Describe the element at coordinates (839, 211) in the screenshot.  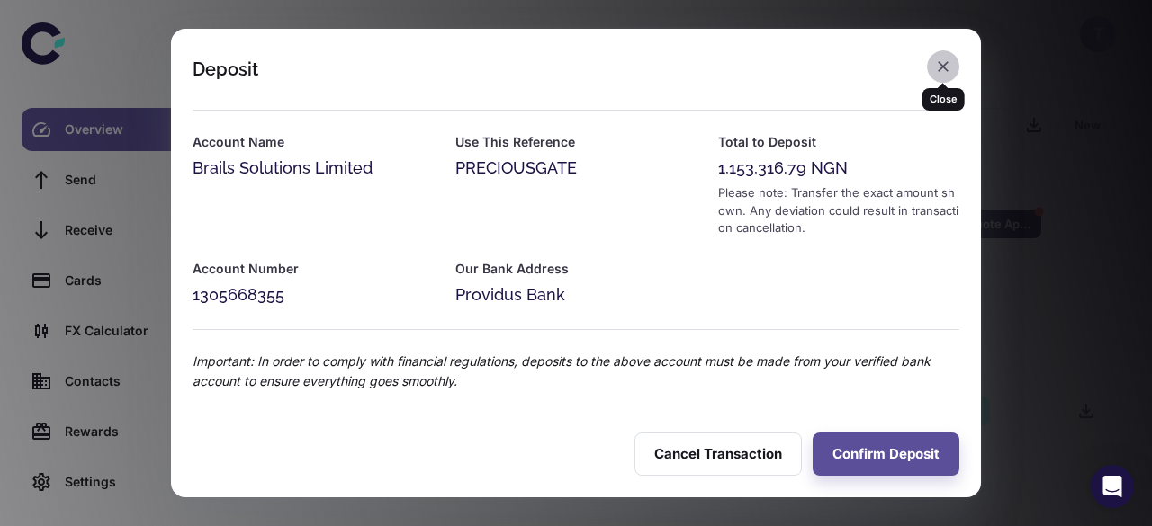
I see `div: Please note: Transfer the exact amount shown. Any deviation could result in transaction cancellat...` at that location.